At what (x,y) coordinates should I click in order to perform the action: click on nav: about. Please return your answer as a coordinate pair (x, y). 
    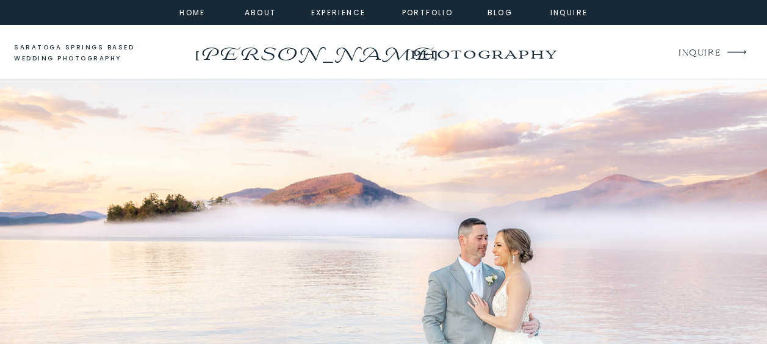
    Looking at the image, I should click on (258, 12).